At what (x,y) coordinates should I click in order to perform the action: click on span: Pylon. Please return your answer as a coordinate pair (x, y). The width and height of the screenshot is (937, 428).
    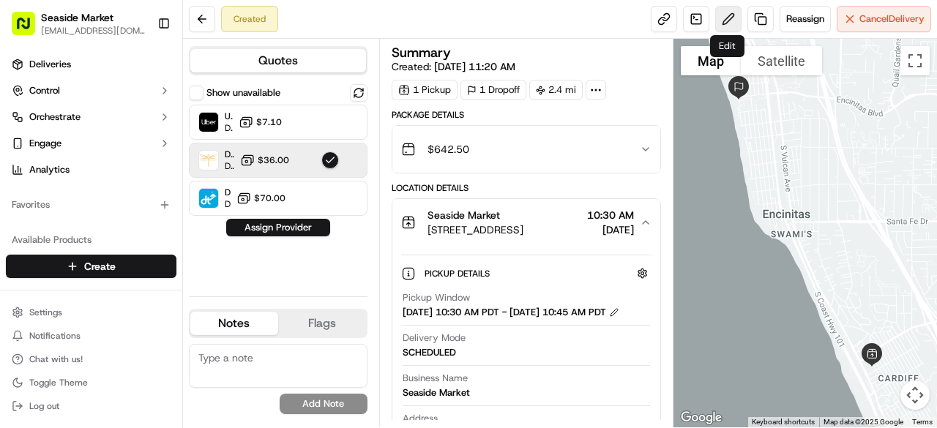
    Looking at the image, I should click on (161, 253).